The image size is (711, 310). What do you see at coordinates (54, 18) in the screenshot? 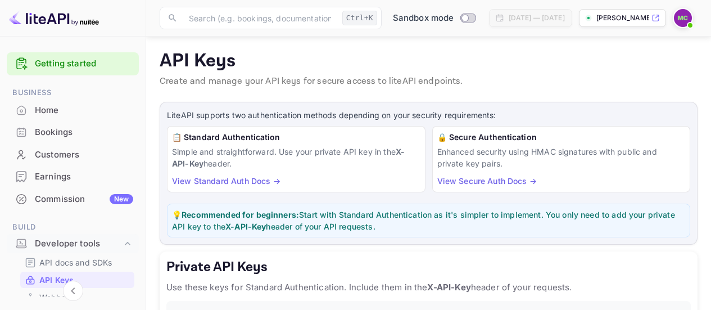
I see `img: LiteAPI logo` at bounding box center [54, 18].